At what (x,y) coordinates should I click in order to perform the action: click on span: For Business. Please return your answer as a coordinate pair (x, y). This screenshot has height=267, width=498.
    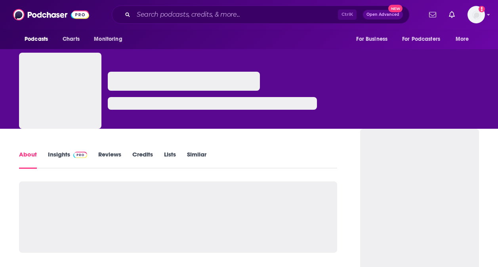
    Looking at the image, I should click on (371, 39).